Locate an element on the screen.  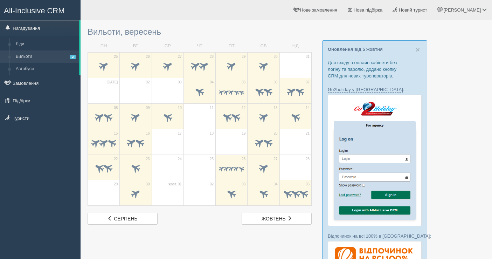
span: 20 is located at coordinates (275, 133).